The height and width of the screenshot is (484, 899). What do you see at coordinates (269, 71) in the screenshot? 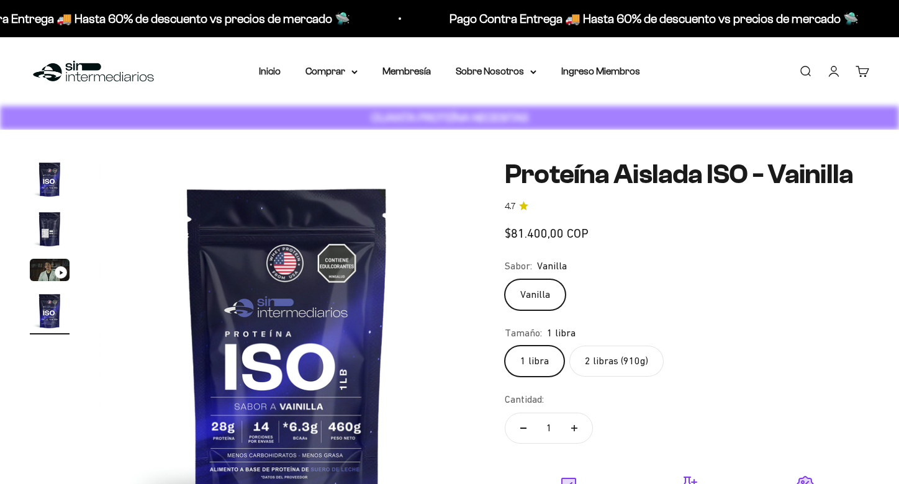
I see `a: Inicio` at bounding box center [269, 71].